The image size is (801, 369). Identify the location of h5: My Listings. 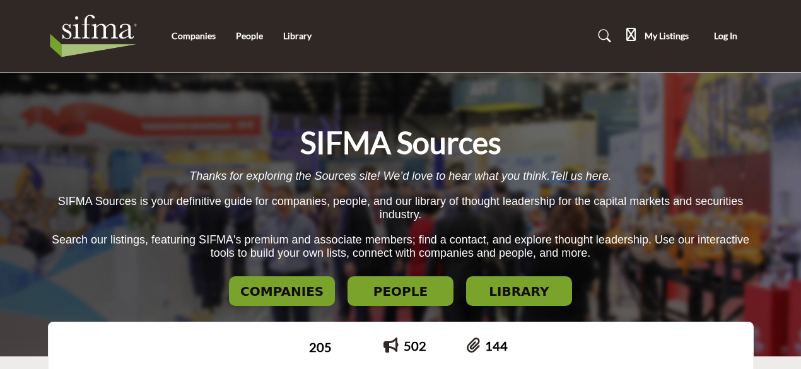
(666, 36).